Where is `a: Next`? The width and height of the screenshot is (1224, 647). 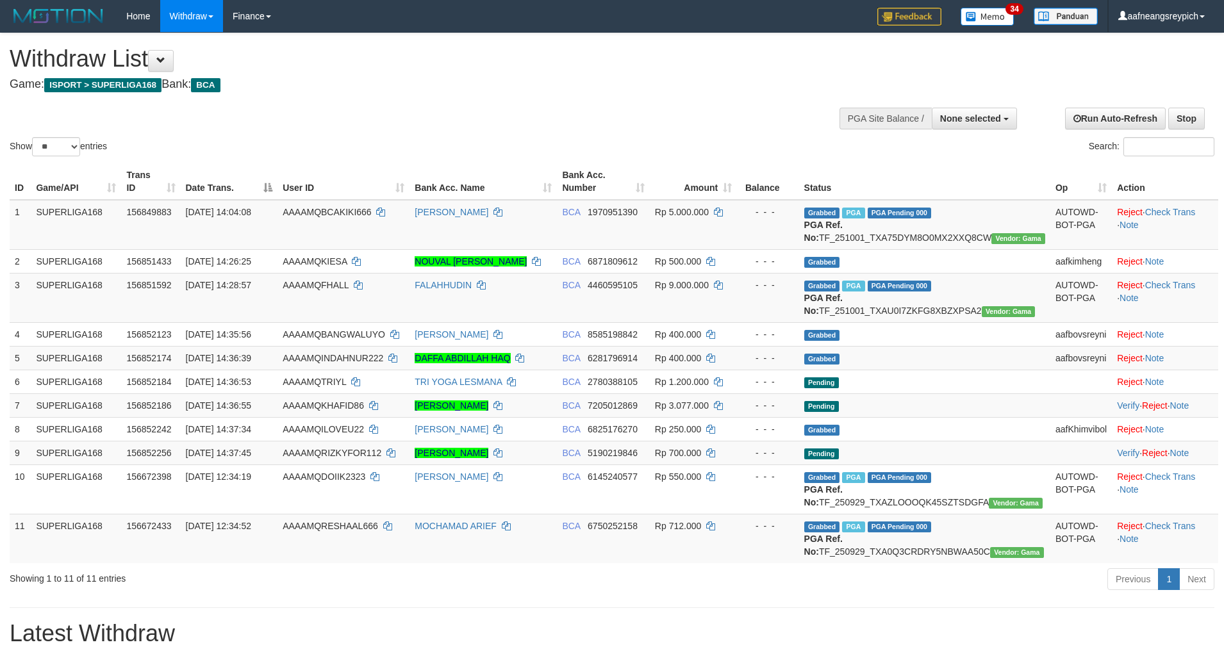 a: Next is located at coordinates (1196, 579).